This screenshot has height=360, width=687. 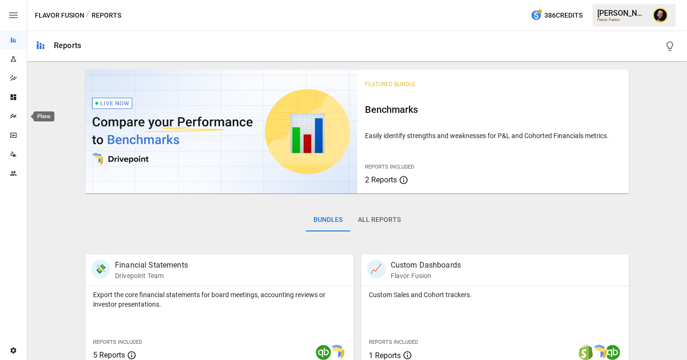 What do you see at coordinates (151, 266) in the screenshot?
I see `p: Financial Statements` at bounding box center [151, 266].